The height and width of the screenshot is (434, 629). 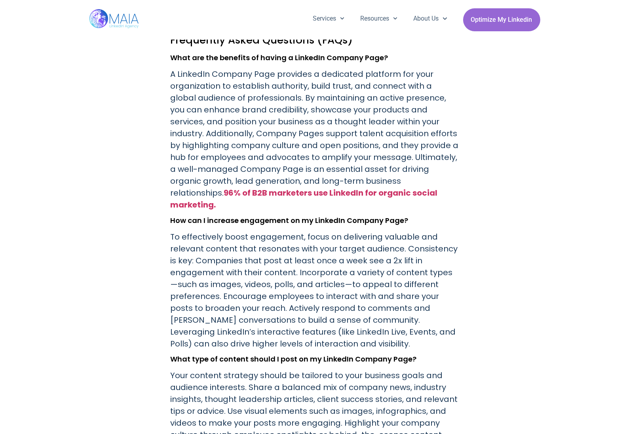 I want to click on h3: What are the benefits of having a LinkedIn Company Page?, so click(x=315, y=58).